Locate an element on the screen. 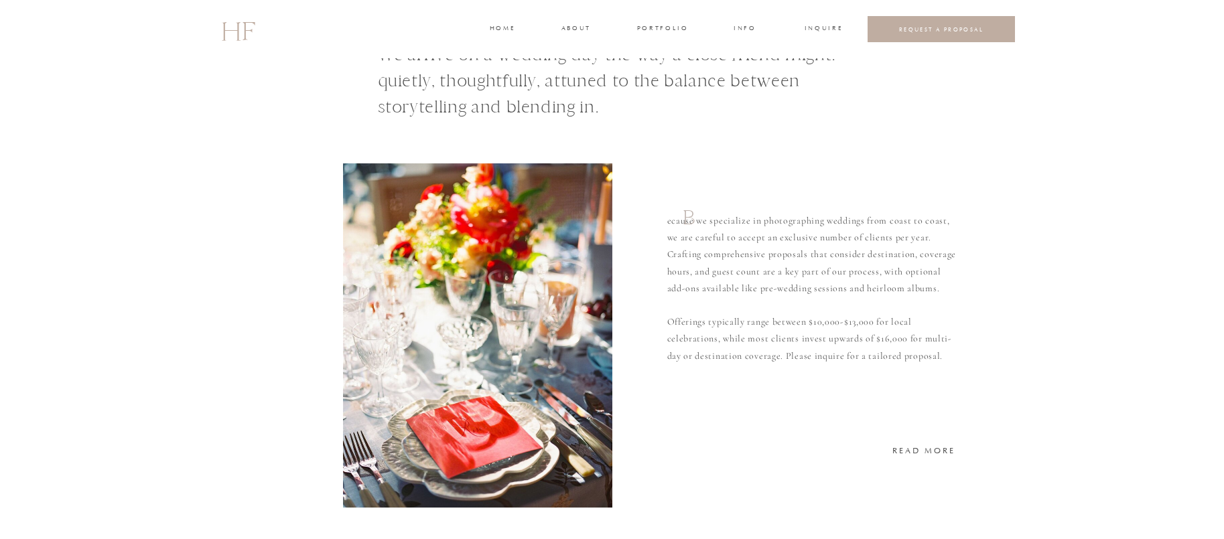 Image resolution: width=1224 pixels, height=539 pixels. h1: B is located at coordinates (692, 222).